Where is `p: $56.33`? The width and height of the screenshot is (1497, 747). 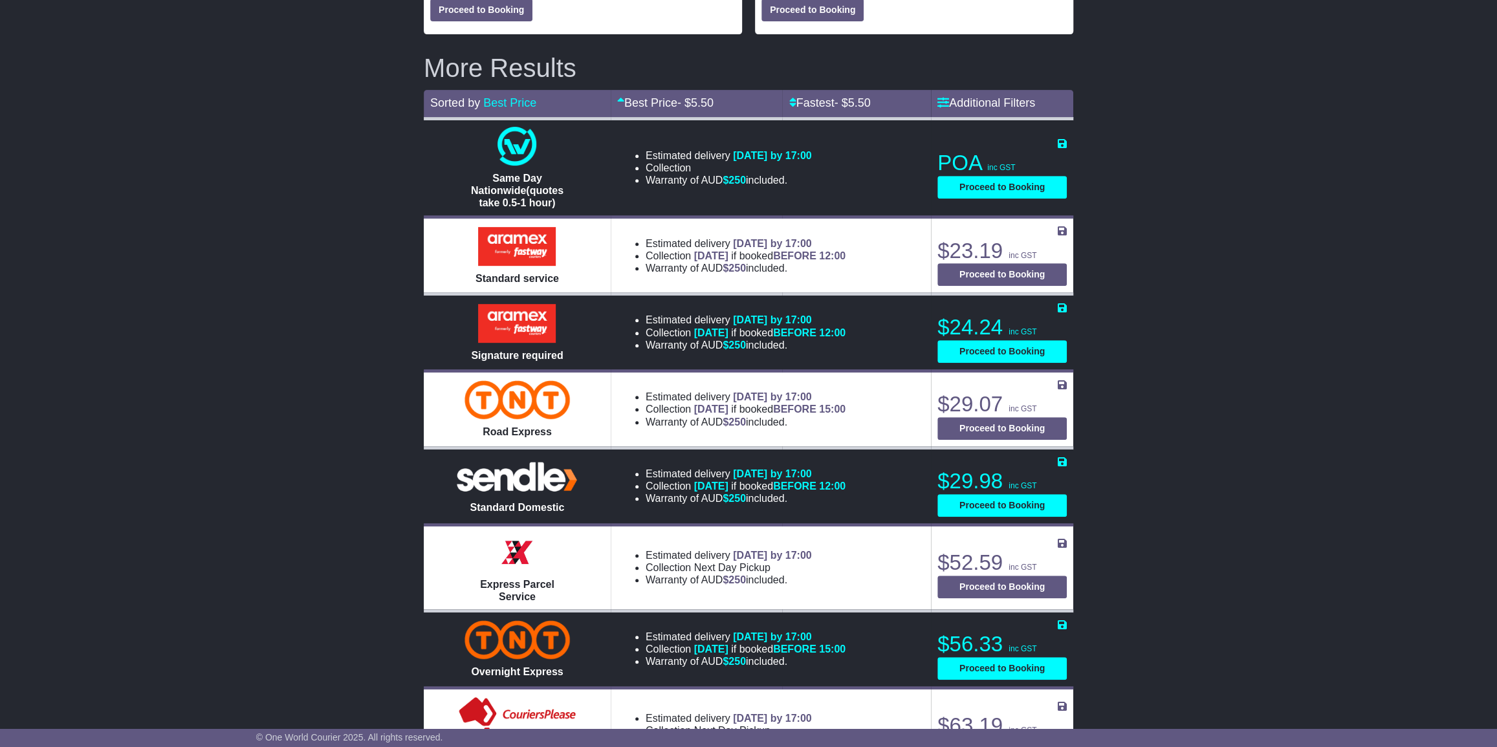 p: $56.33 is located at coordinates (1002, 644).